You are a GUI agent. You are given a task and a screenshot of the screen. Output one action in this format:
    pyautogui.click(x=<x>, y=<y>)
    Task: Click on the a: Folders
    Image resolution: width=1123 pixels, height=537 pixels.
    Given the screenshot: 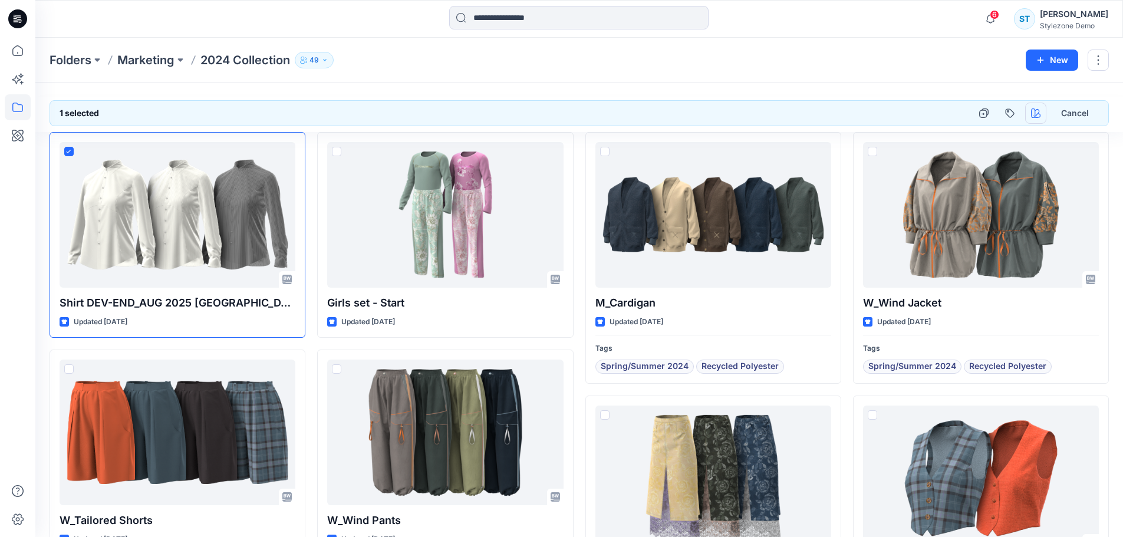 What is the action you would take?
    pyautogui.click(x=70, y=60)
    